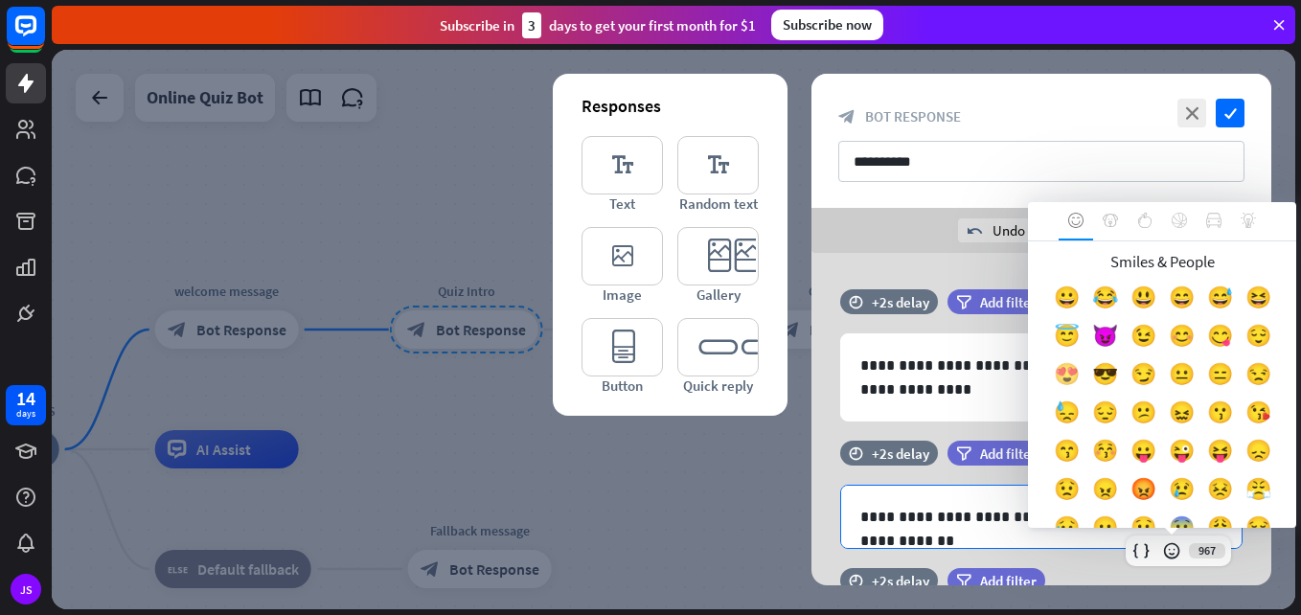 The height and width of the screenshot is (615, 1301). What do you see at coordinates (26, 589) in the screenshot?
I see `div: JS` at bounding box center [26, 589].